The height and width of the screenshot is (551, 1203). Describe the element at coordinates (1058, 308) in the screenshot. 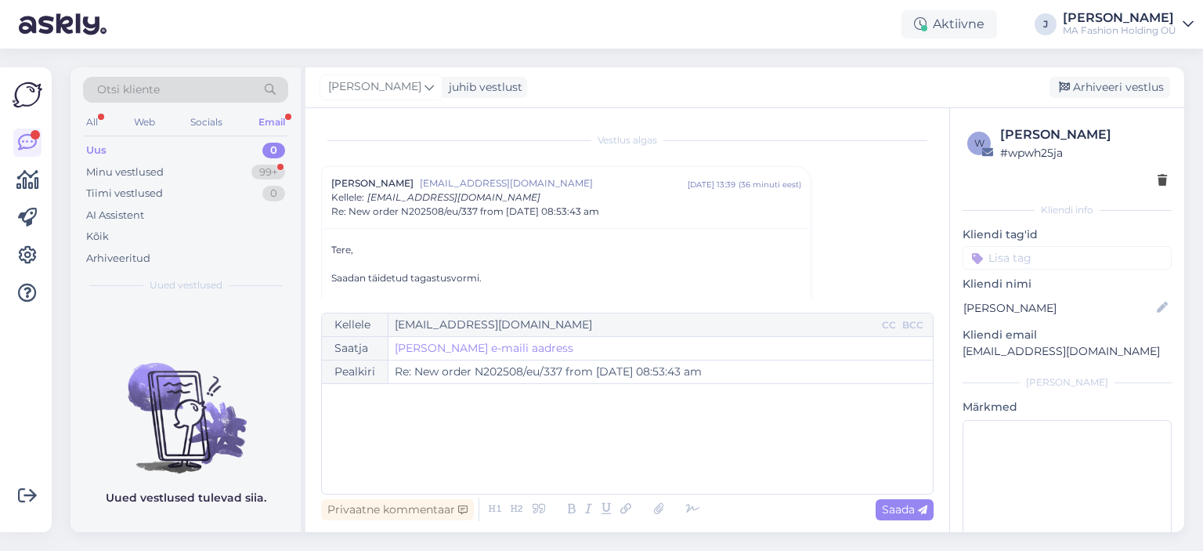

I see `input: Lisa nimi` at that location.